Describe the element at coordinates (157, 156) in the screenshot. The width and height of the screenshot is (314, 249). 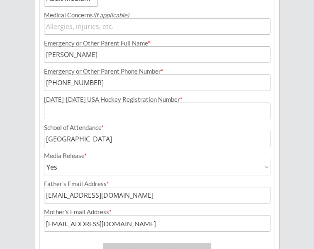
I see `div: Media Release` at that location.